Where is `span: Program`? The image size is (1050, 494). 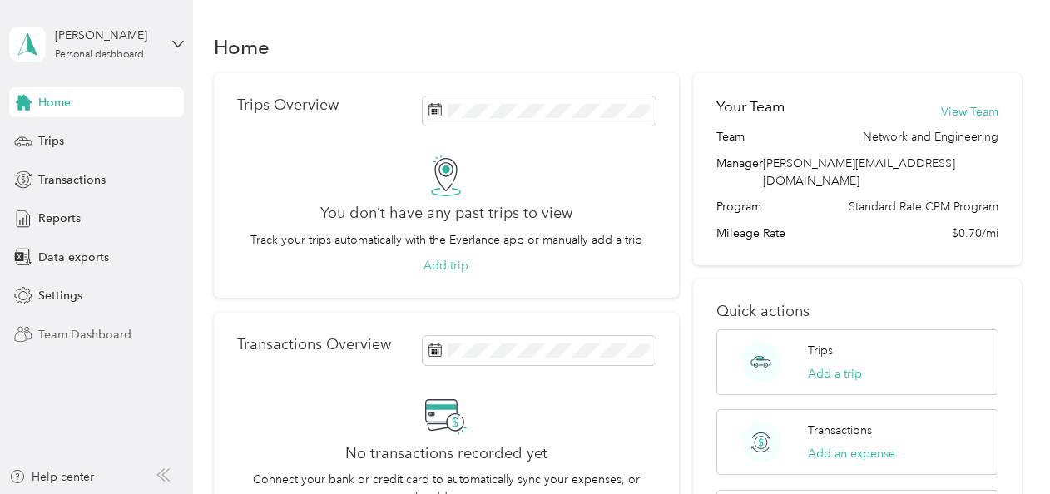 span: Program is located at coordinates (739, 206).